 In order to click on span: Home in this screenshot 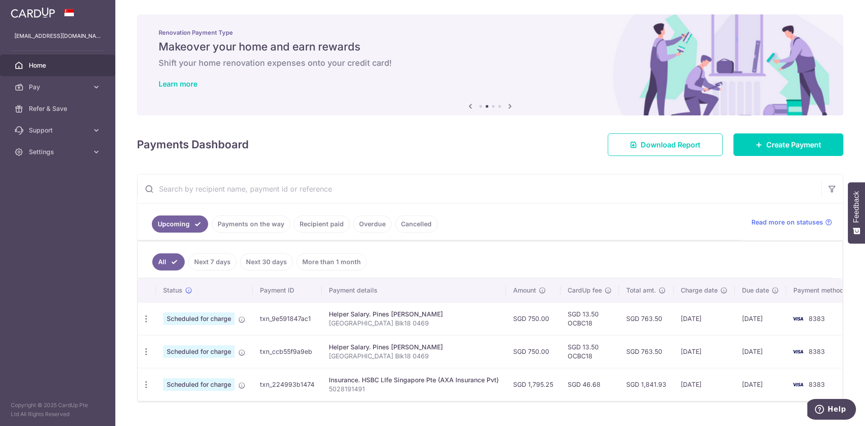, I will do `click(59, 65)`.